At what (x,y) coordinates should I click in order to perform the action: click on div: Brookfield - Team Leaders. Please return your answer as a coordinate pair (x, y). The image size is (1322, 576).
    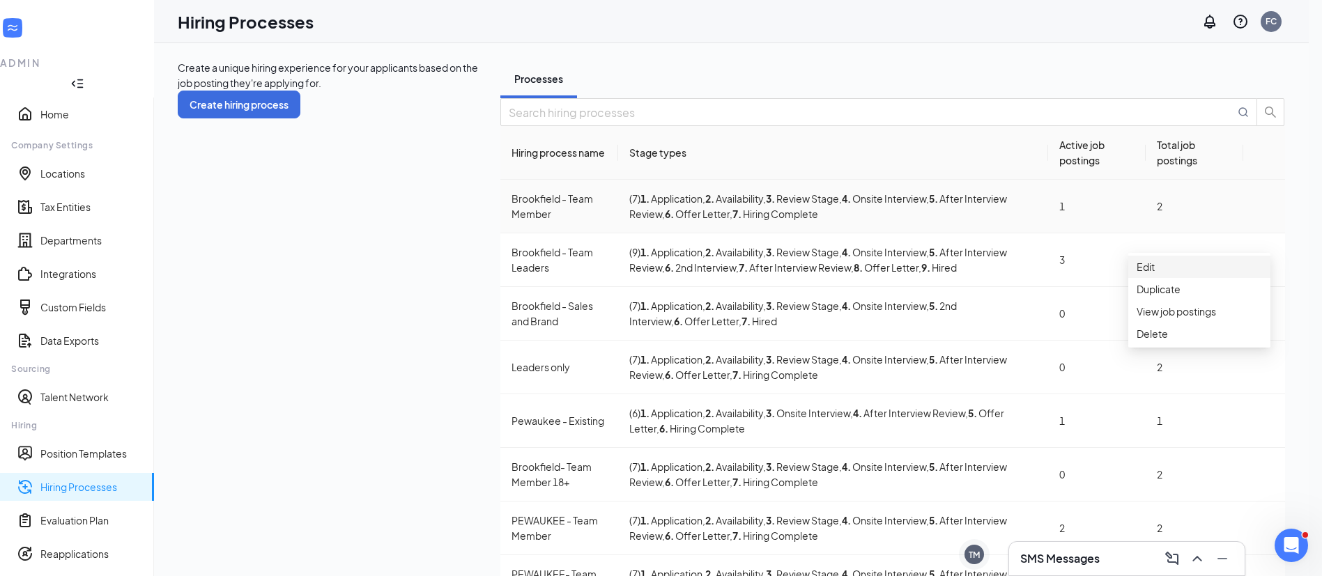
    Looking at the image, I should click on (559, 260).